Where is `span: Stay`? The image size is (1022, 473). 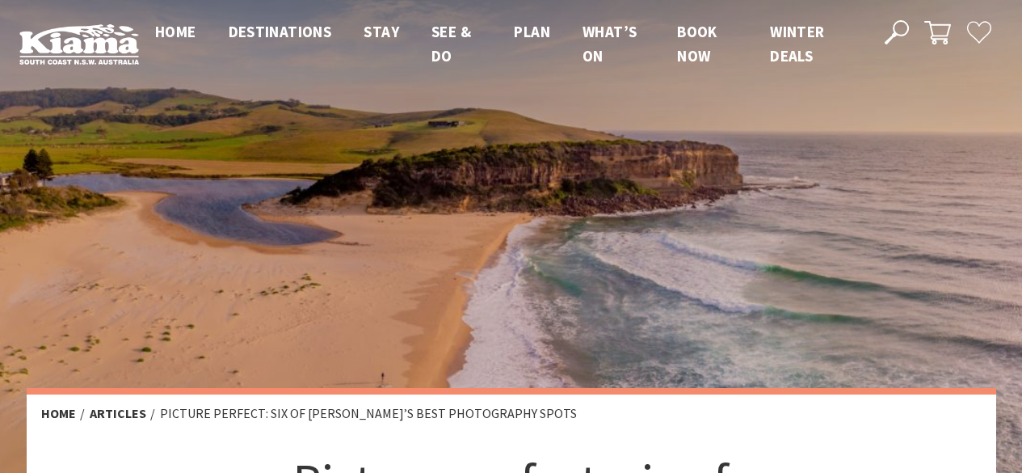 span: Stay is located at coordinates (381, 32).